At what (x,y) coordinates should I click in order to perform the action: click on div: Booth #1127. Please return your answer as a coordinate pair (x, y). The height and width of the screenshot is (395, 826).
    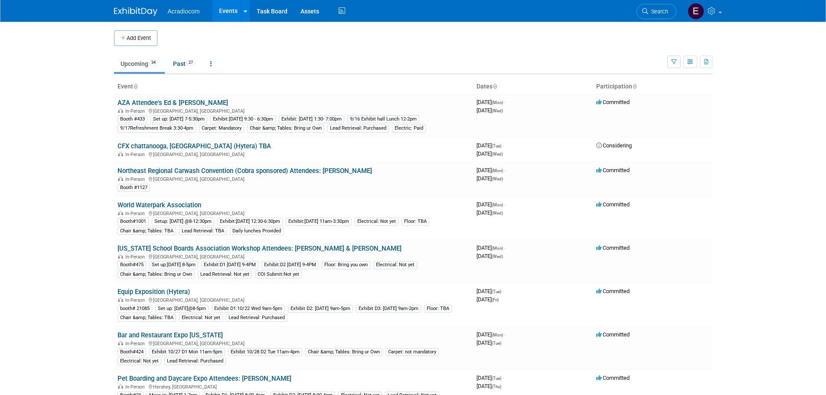
    Looking at the image, I should click on (133, 188).